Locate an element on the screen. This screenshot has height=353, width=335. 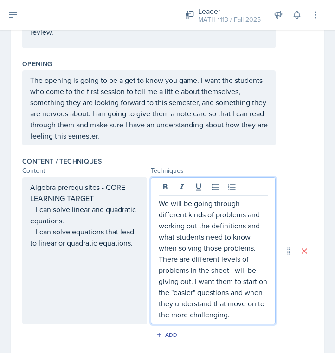
p: Algebra prerequisites - CORE LEARNING TARGET is located at coordinates (84, 193).